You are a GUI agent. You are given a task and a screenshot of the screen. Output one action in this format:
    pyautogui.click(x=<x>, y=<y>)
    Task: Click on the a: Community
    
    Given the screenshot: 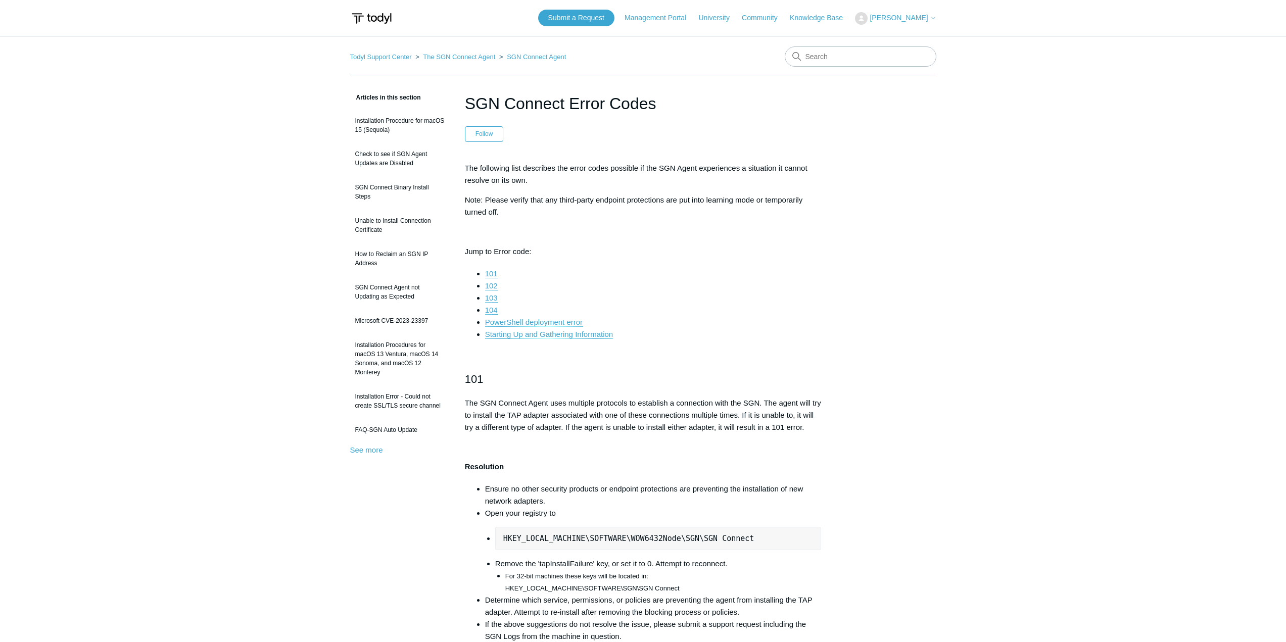 What is the action you would take?
    pyautogui.click(x=765, y=18)
    